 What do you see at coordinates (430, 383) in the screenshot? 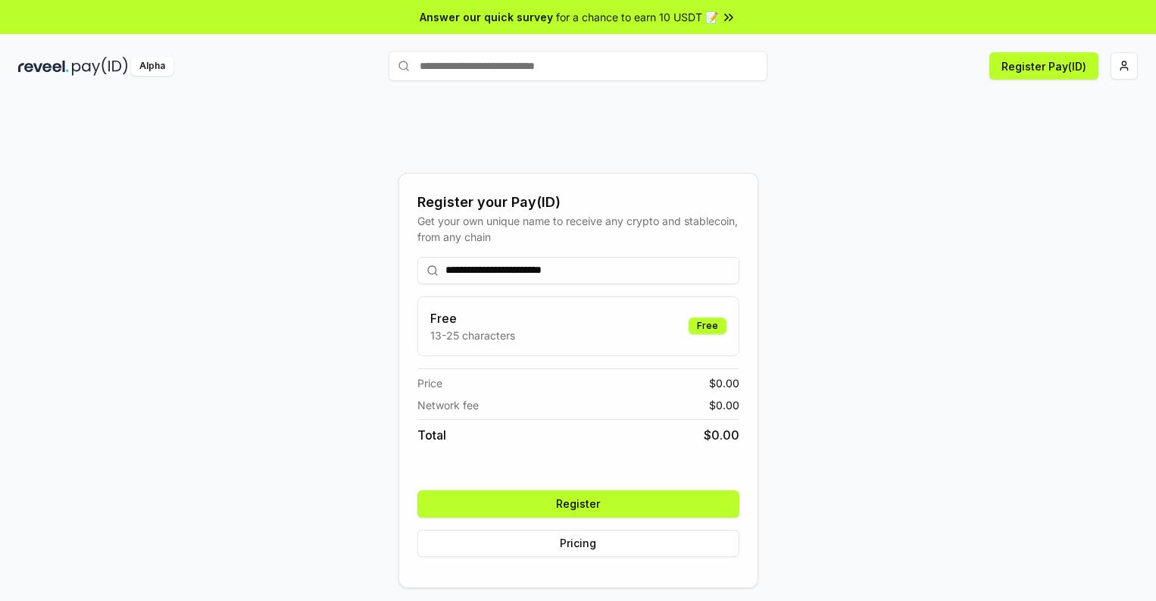
I see `span: Price` at bounding box center [430, 383].